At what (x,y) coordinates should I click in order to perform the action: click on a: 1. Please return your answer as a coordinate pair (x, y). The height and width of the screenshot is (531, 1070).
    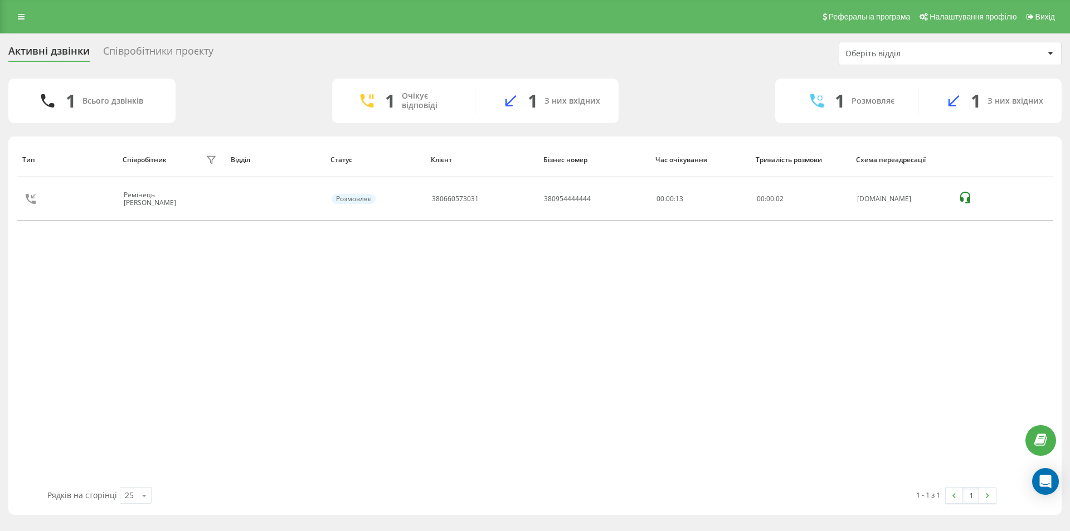
    Looking at the image, I should click on (971, 495).